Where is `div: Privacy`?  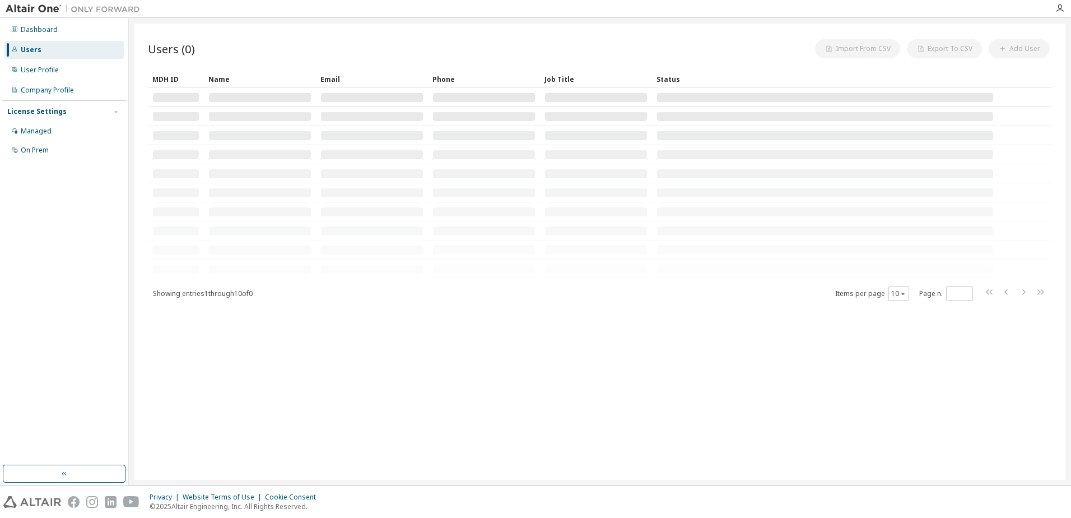
div: Privacy is located at coordinates (166, 497).